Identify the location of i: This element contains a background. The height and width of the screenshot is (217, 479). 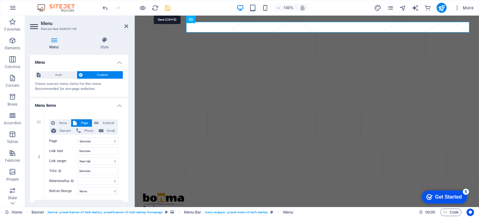
(172, 212).